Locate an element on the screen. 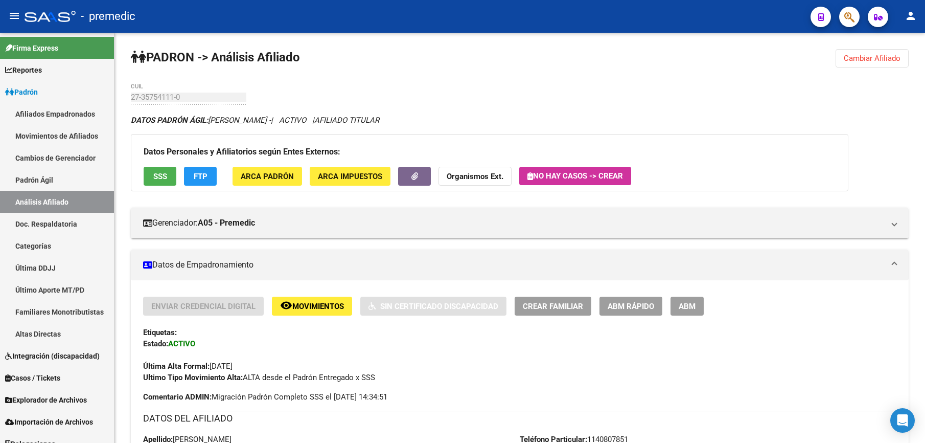 This screenshot has width=925, height=443. span: Padrón is located at coordinates (21, 92).